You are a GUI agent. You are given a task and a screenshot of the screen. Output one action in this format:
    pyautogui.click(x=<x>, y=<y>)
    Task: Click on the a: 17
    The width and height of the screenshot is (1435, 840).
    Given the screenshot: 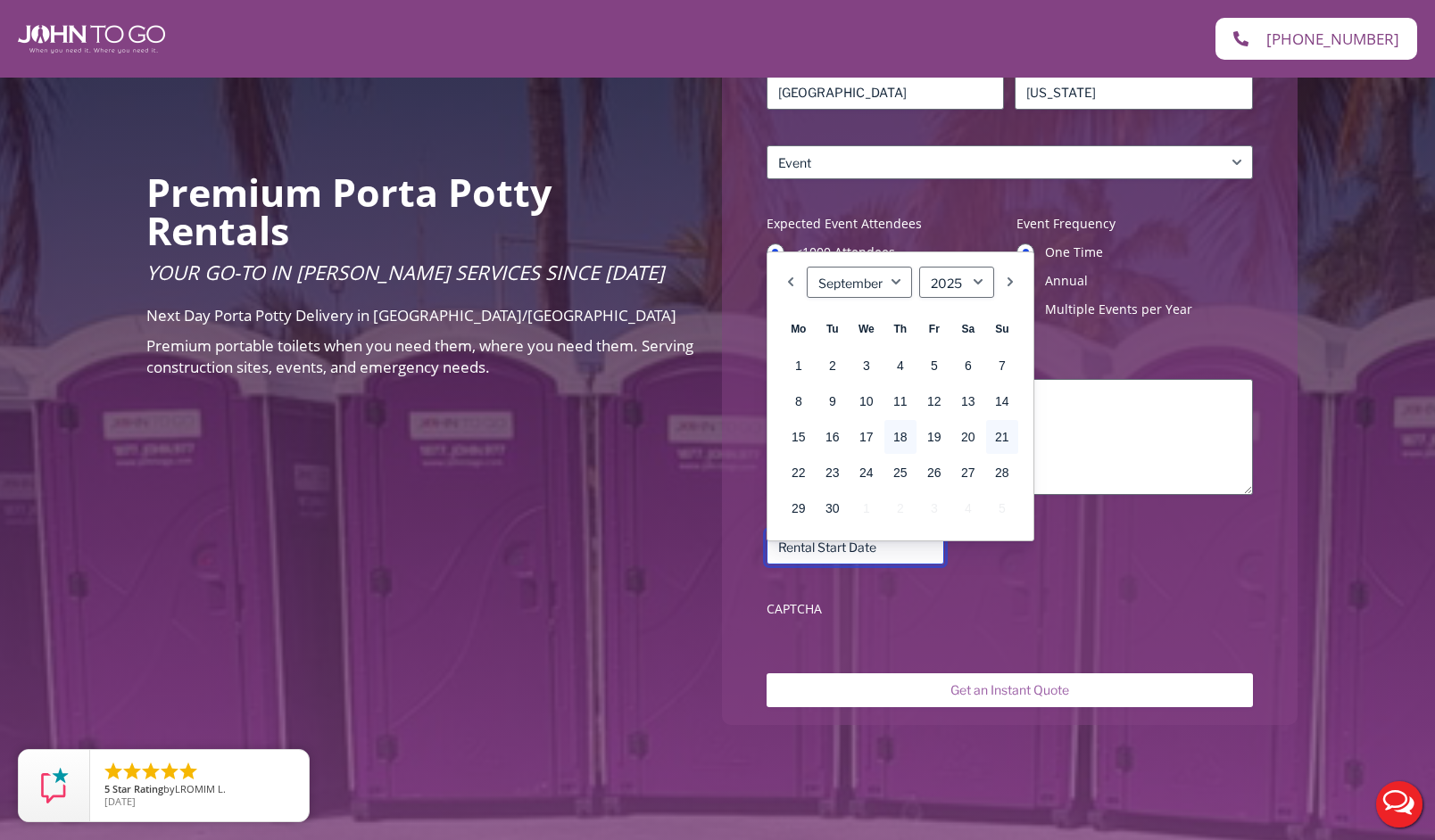 What is the action you would take?
    pyautogui.click(x=866, y=437)
    